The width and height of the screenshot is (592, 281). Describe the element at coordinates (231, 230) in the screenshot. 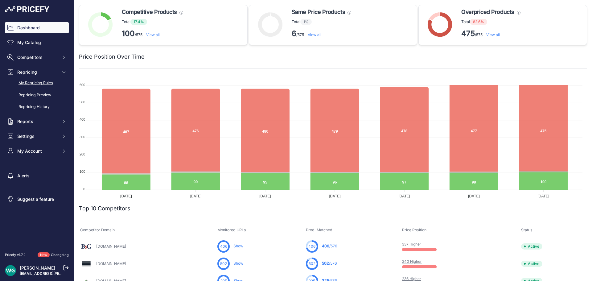

I see `span: Monitored URLs` at that location.